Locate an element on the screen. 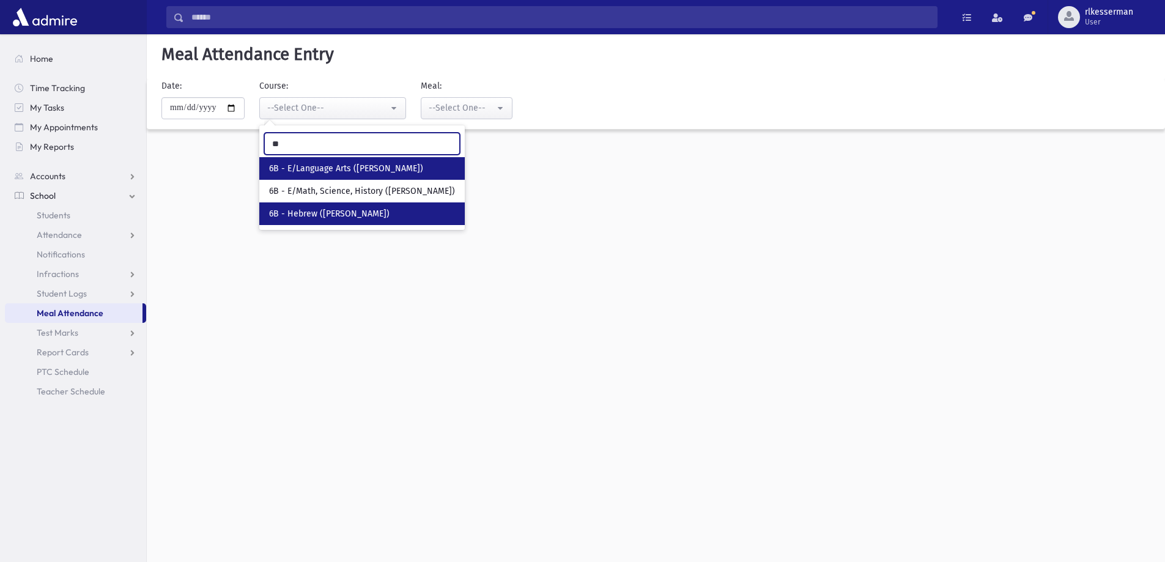 The height and width of the screenshot is (562, 1165). a: Student Logs is located at coordinates (75, 293).